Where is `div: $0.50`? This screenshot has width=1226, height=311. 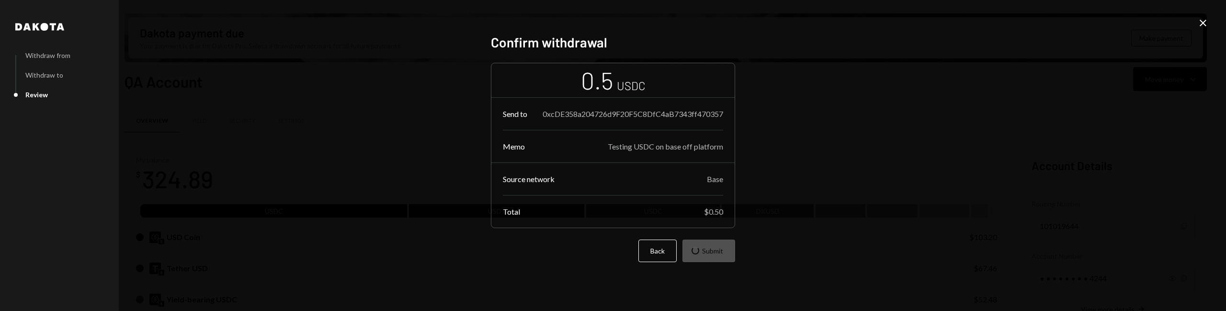
div: $0.50 is located at coordinates (713, 211).